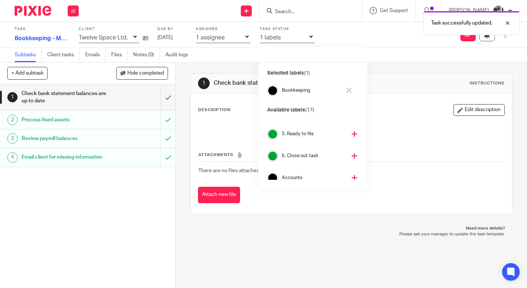 The width and height of the screenshot is (527, 288). What do you see at coordinates (65, 120) in the screenshot?
I see `h1: Process fixed assets` at bounding box center [65, 120].